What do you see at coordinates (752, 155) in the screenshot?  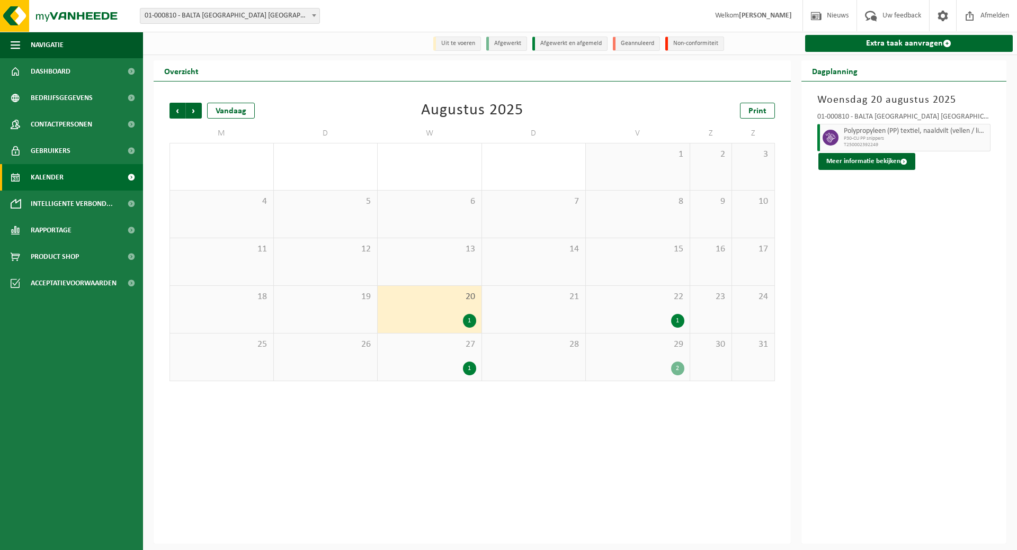 I see `span: 3` at bounding box center [752, 155].